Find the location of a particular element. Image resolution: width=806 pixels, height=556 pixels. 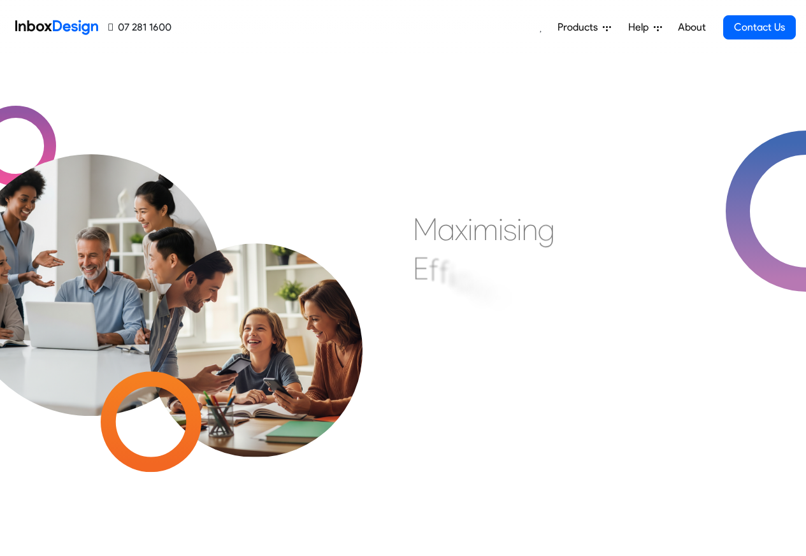

div: Maximising Efficient & Engagement, Connecting Schools, Families, and Students. is located at coordinates (567, 306).